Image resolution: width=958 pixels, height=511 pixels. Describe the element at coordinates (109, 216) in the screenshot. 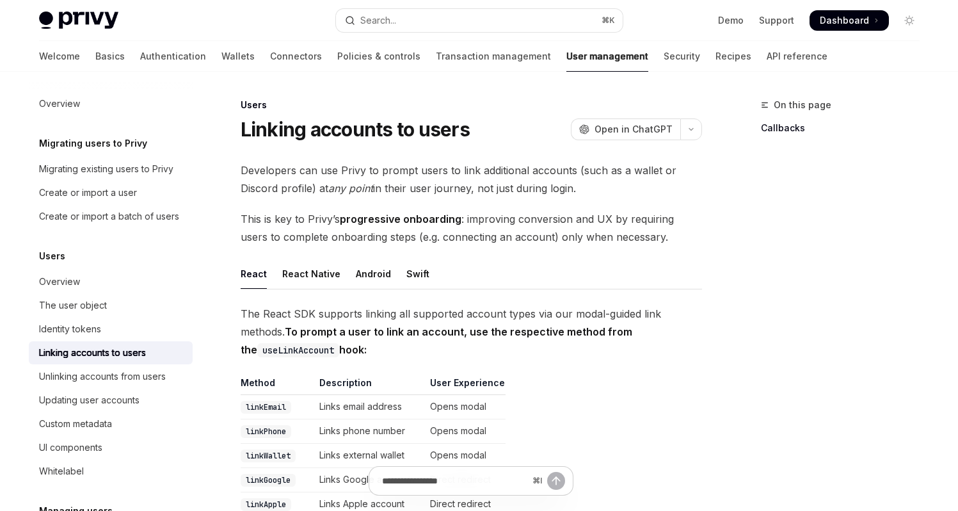

I see `div: Create or import a batch of users` at that location.